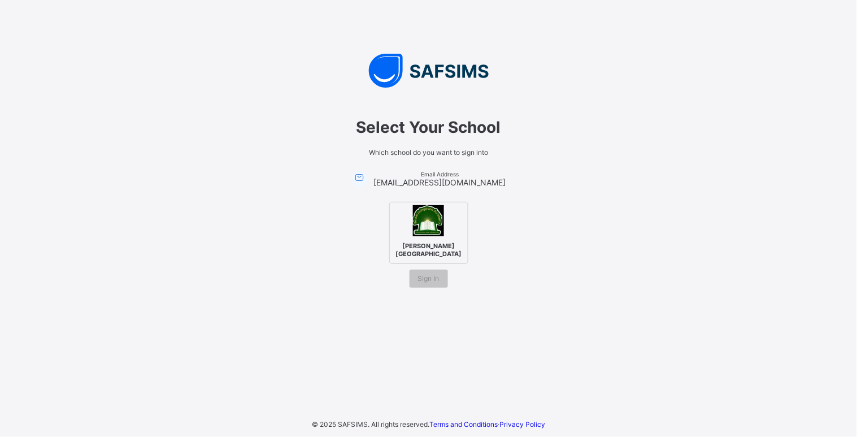 The width and height of the screenshot is (857, 437). Describe the element at coordinates (440, 174) in the screenshot. I see `span: Email Address` at that location.